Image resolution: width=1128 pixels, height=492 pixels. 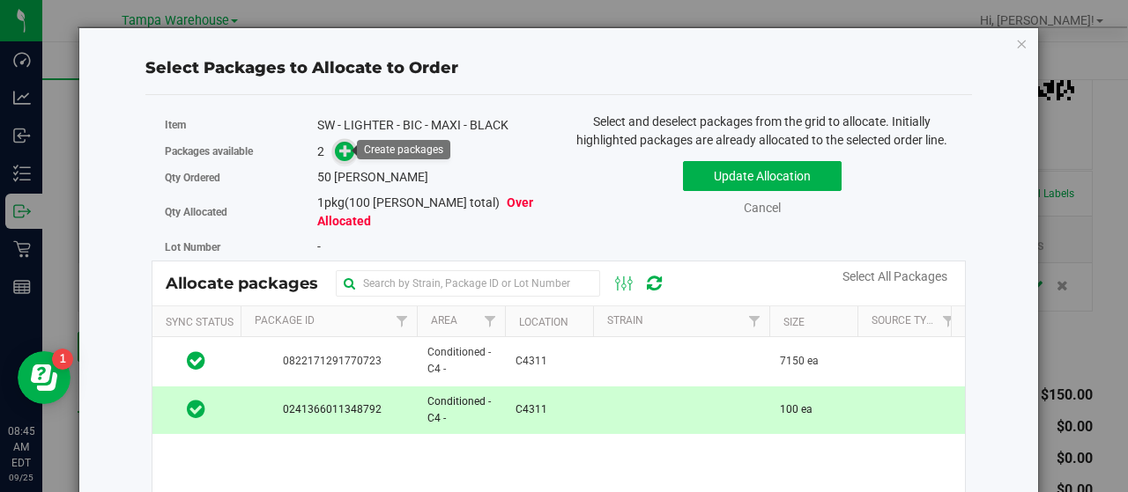 I want to click on span: 0241366011348792, so click(x=329, y=410).